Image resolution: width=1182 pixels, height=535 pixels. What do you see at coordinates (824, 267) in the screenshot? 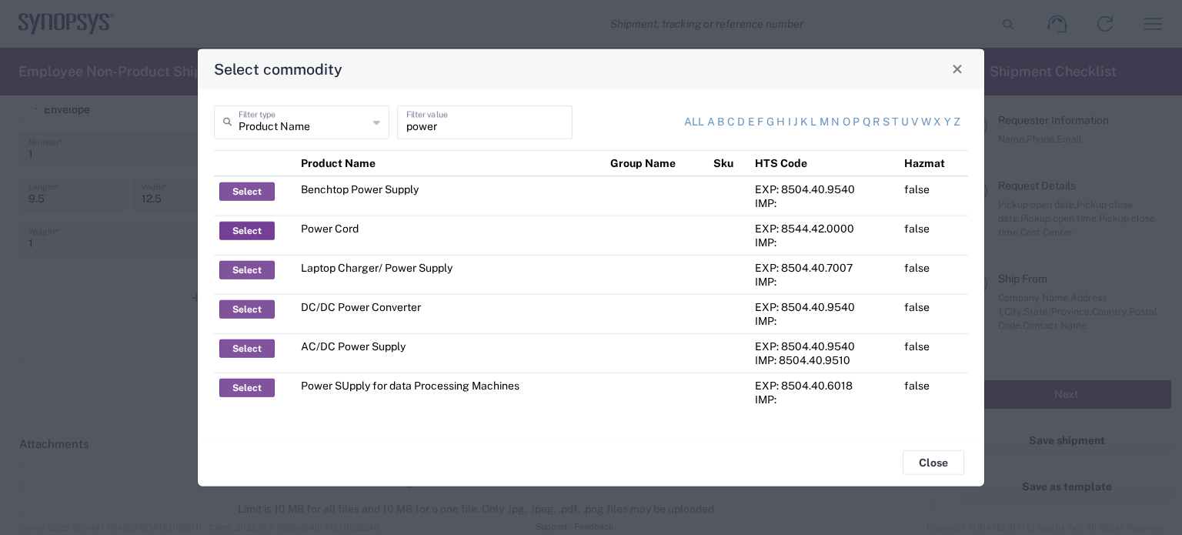
I see `div: EXP: 8504.40.7007` at bounding box center [824, 267].